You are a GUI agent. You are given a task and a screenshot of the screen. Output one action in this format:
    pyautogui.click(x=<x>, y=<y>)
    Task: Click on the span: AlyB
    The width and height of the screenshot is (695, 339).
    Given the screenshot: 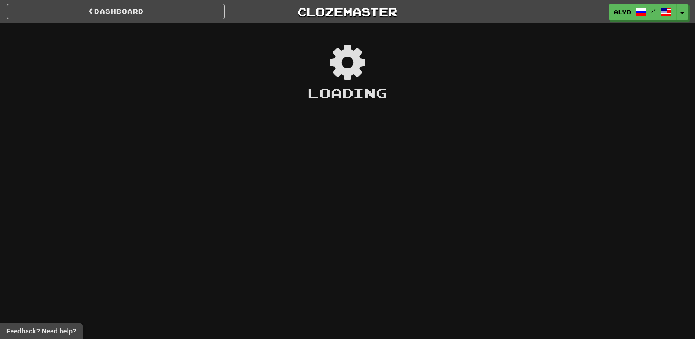 What is the action you would take?
    pyautogui.click(x=622, y=12)
    